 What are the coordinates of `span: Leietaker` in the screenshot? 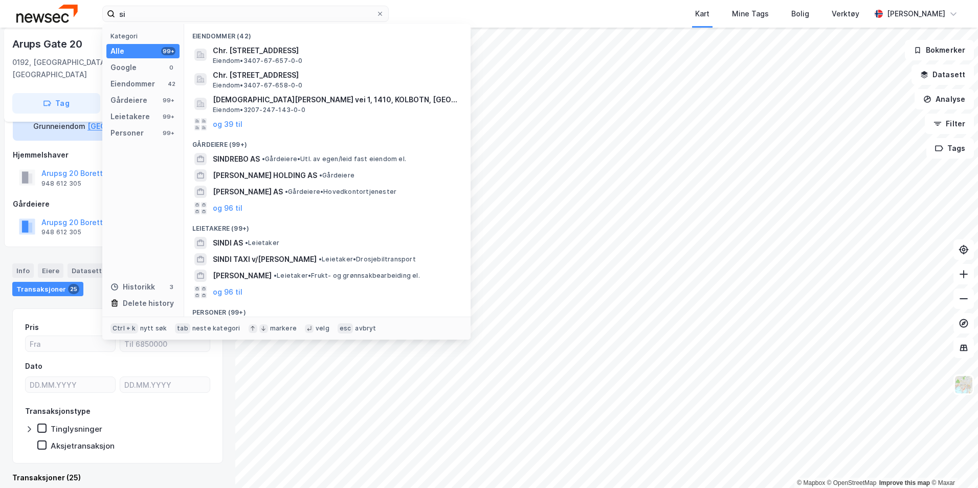 It's located at (262, 243).